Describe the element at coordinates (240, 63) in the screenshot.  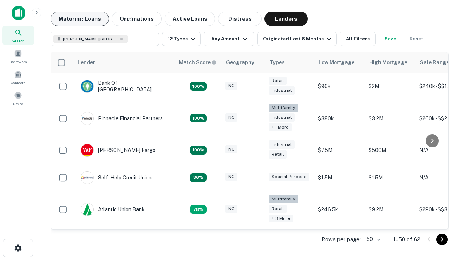
I see `div: Geography` at that location.